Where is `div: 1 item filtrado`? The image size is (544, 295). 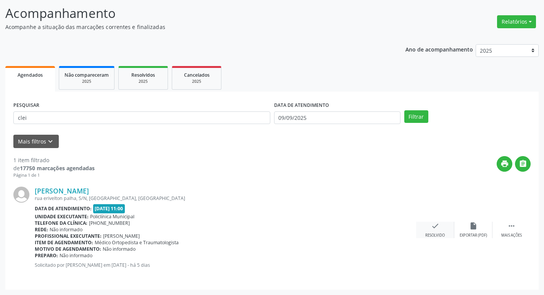
div: 1 item filtrado is located at coordinates (54, 160).